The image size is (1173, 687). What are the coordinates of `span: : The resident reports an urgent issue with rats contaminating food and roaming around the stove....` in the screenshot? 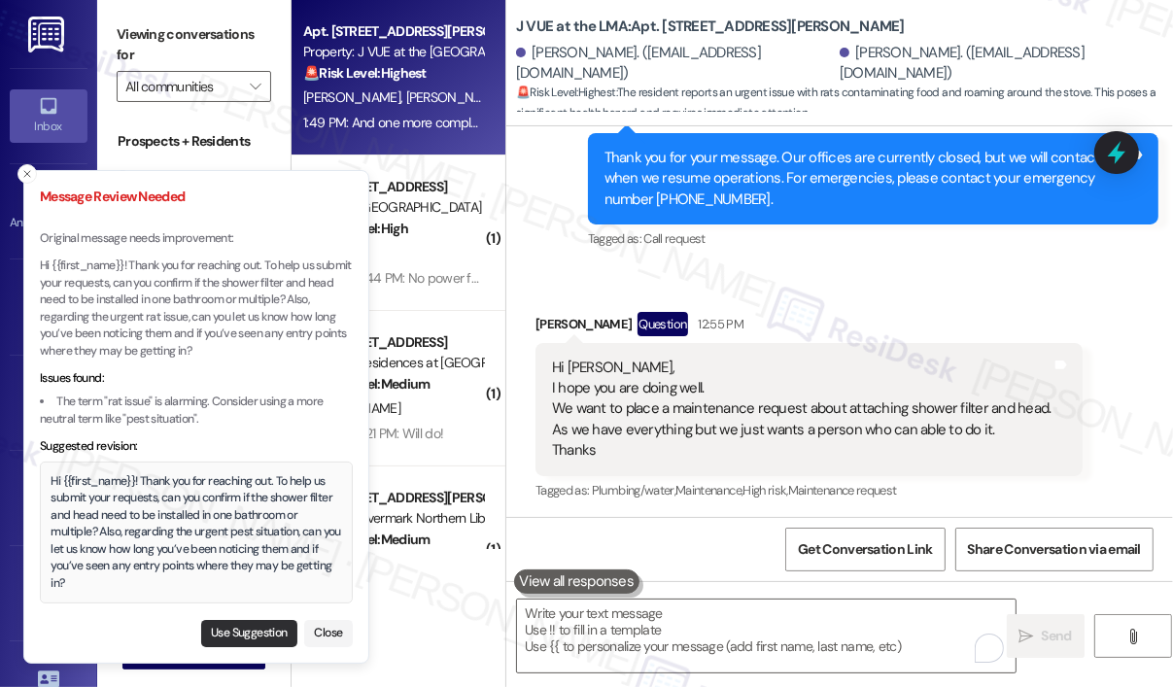 It's located at (845, 103).